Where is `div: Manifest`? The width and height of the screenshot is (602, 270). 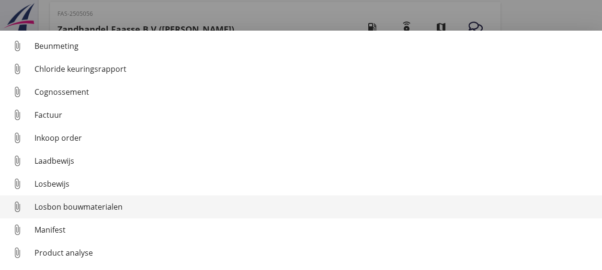
div: Manifest is located at coordinates (314, 230).